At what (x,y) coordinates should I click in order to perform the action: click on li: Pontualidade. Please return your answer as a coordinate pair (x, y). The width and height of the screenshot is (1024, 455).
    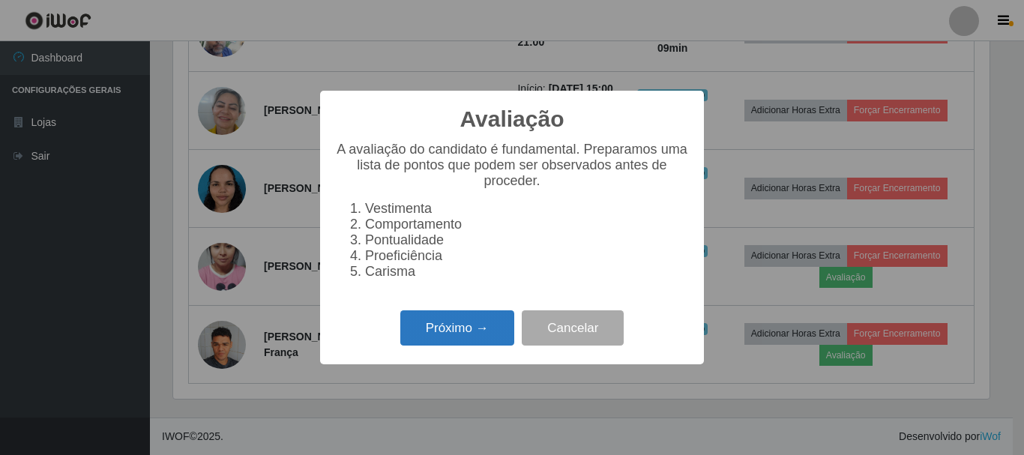
    Looking at the image, I should click on (527, 240).